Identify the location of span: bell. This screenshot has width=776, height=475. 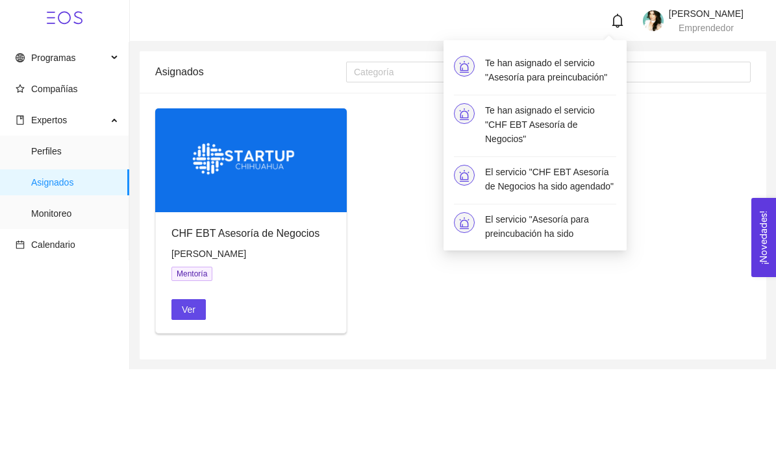
(617, 21).